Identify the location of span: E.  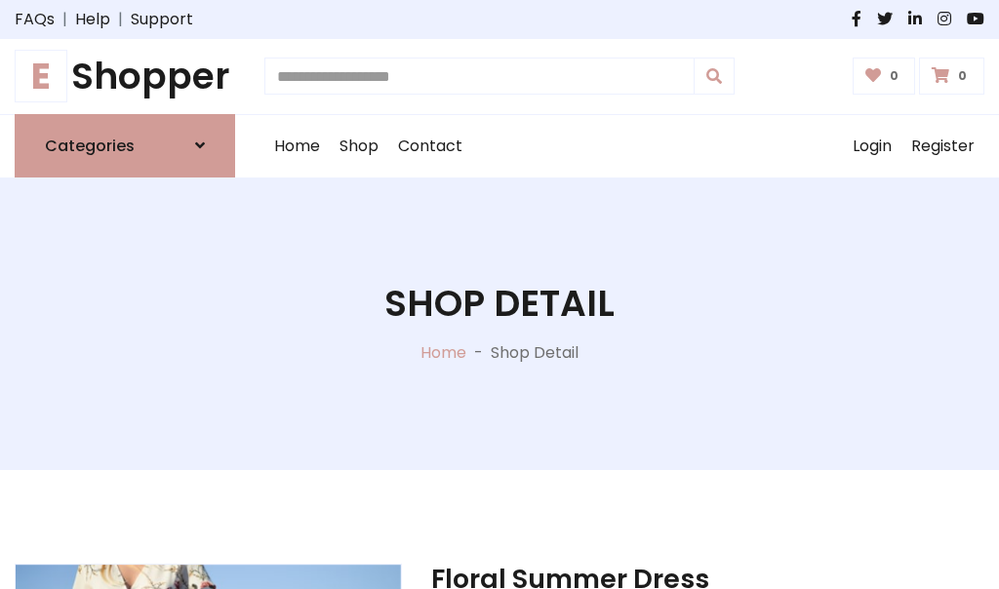
(41, 76).